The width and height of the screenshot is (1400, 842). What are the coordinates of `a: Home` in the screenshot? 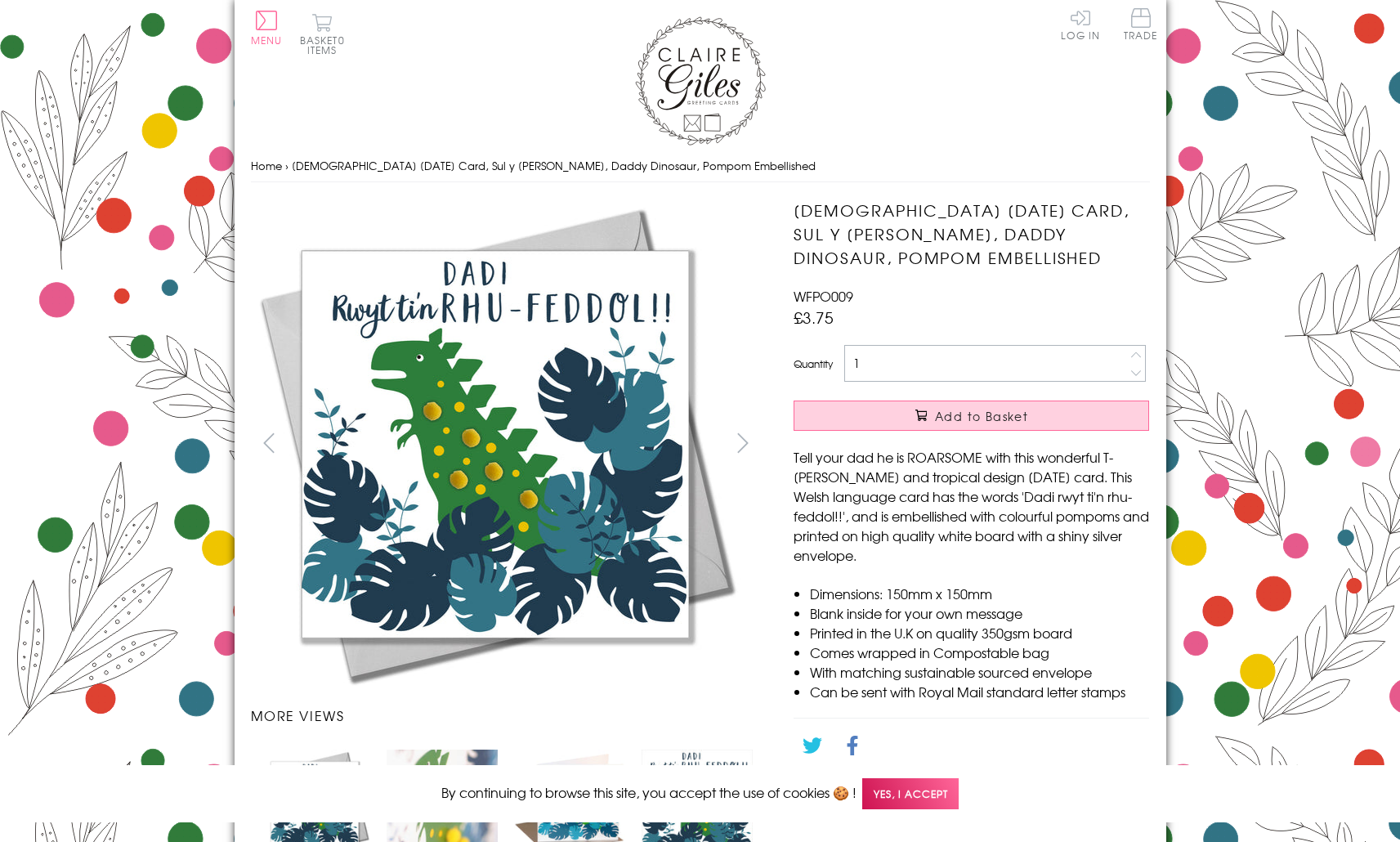 It's located at (266, 165).